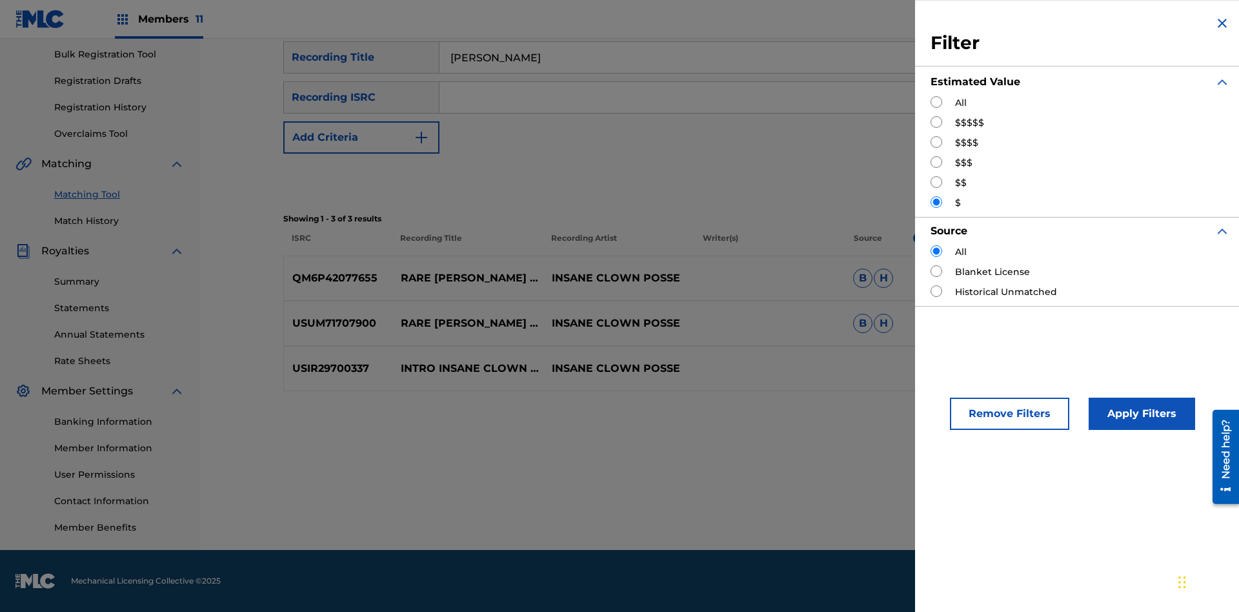 The height and width of the screenshot is (612, 1239). I want to click on a: Statements, so click(119, 308).